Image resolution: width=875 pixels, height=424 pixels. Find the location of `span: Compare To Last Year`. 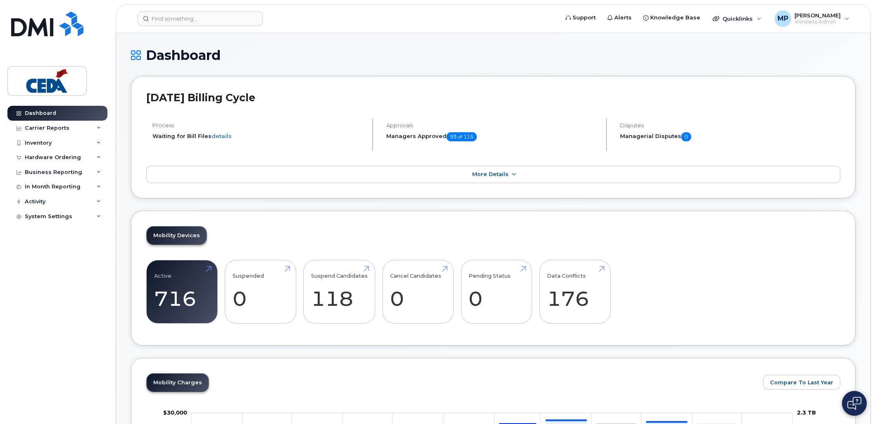

span: Compare To Last Year is located at coordinates (802, 382).